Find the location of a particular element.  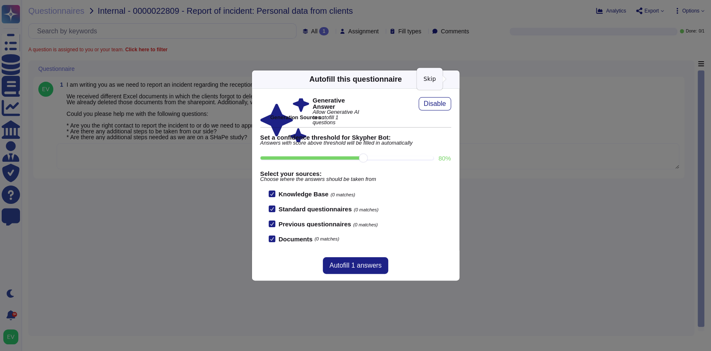

label: 80 % is located at coordinates (444, 158).